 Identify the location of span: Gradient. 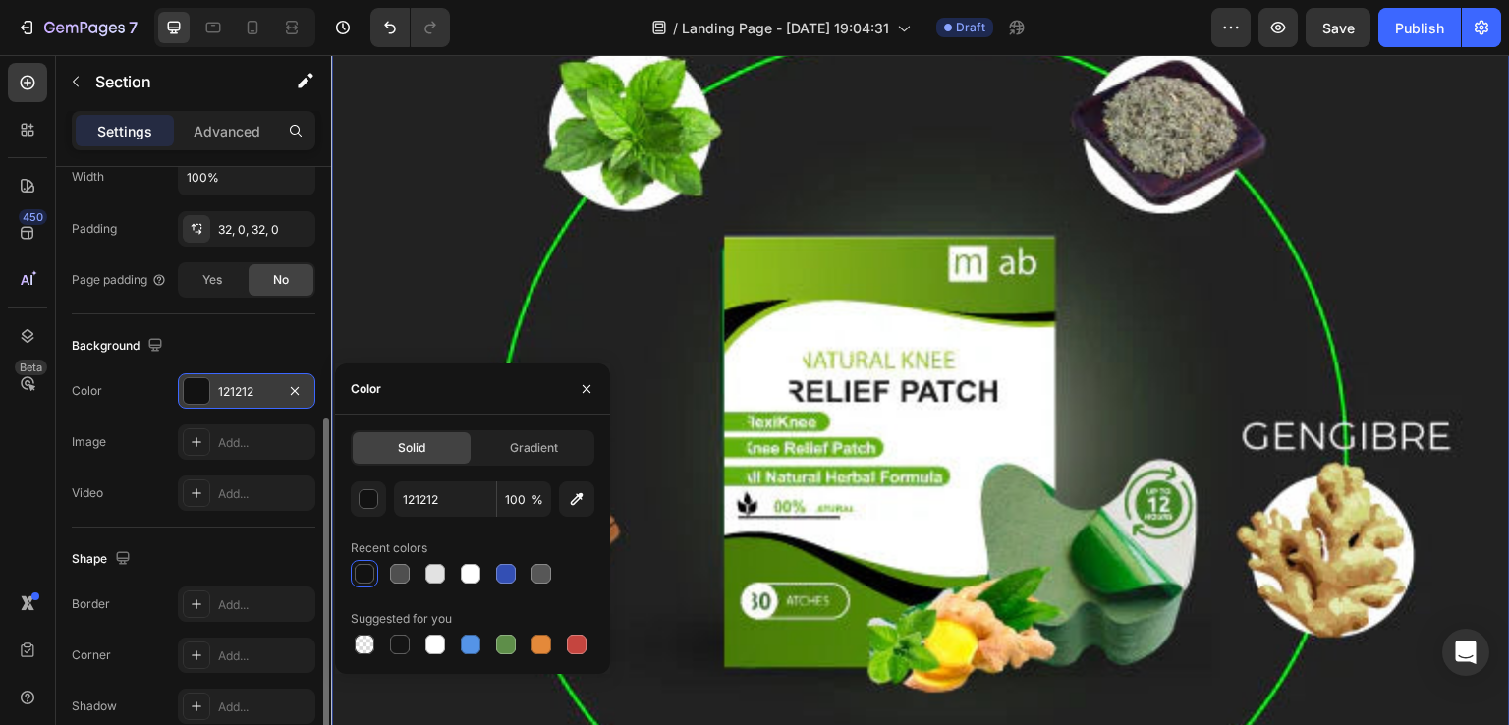
(533, 448).